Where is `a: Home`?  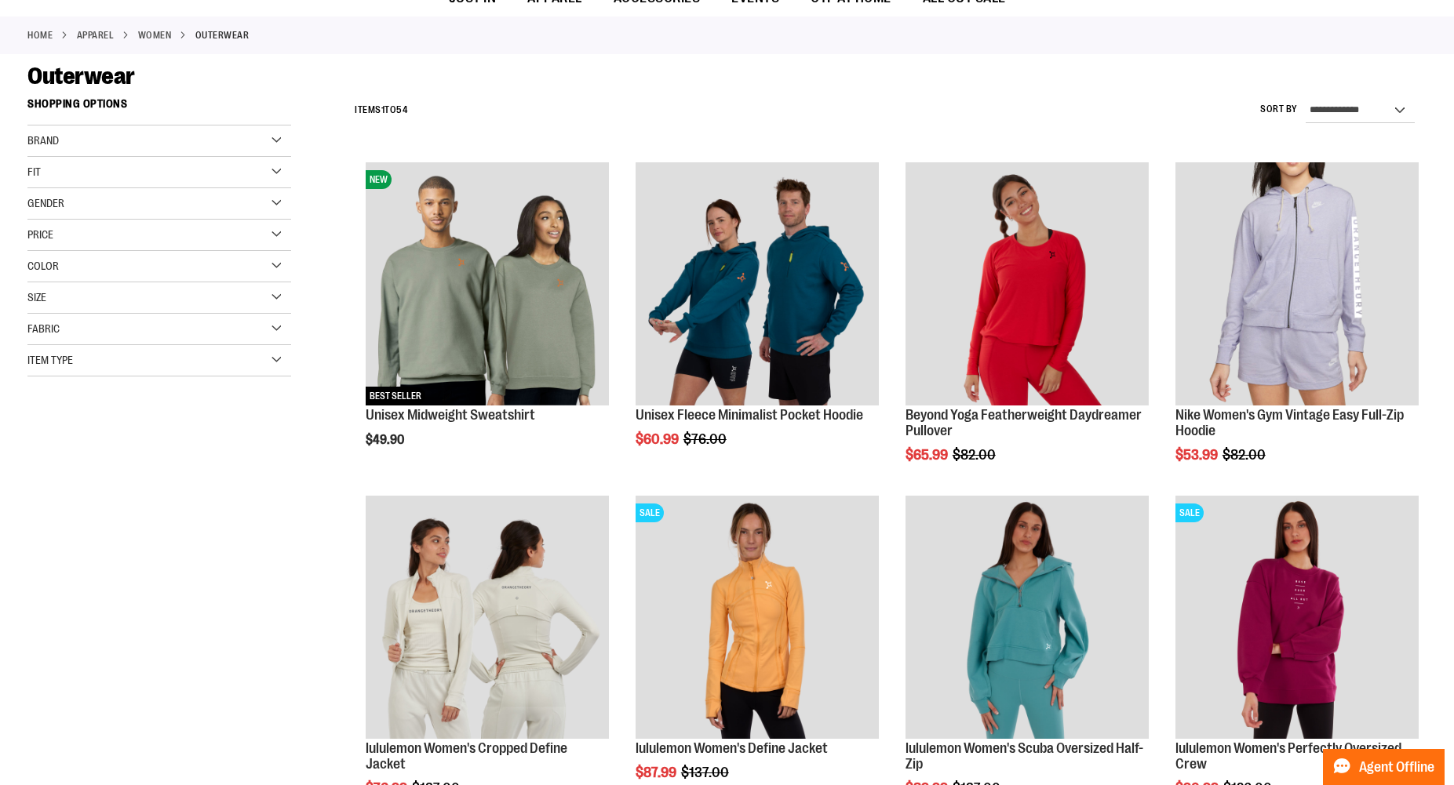 a: Home is located at coordinates (40, 35).